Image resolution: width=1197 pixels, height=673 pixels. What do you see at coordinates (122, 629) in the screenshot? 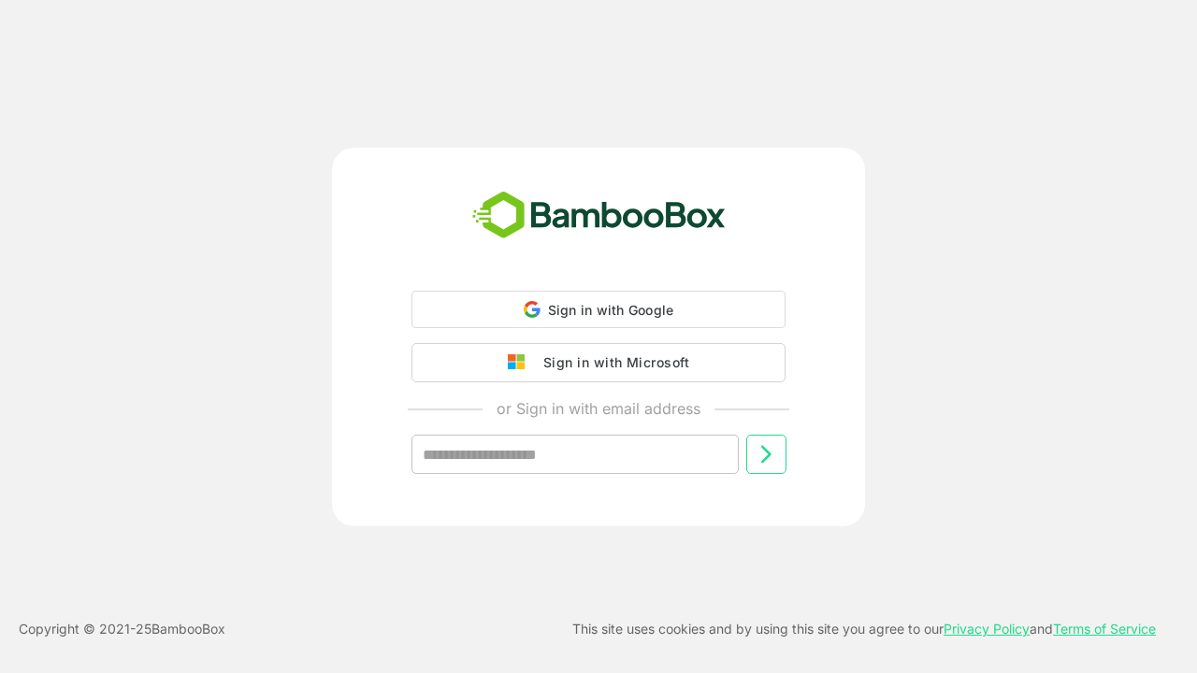
I see `p: Copyright © 2021- 25 BambooBox` at bounding box center [122, 629].